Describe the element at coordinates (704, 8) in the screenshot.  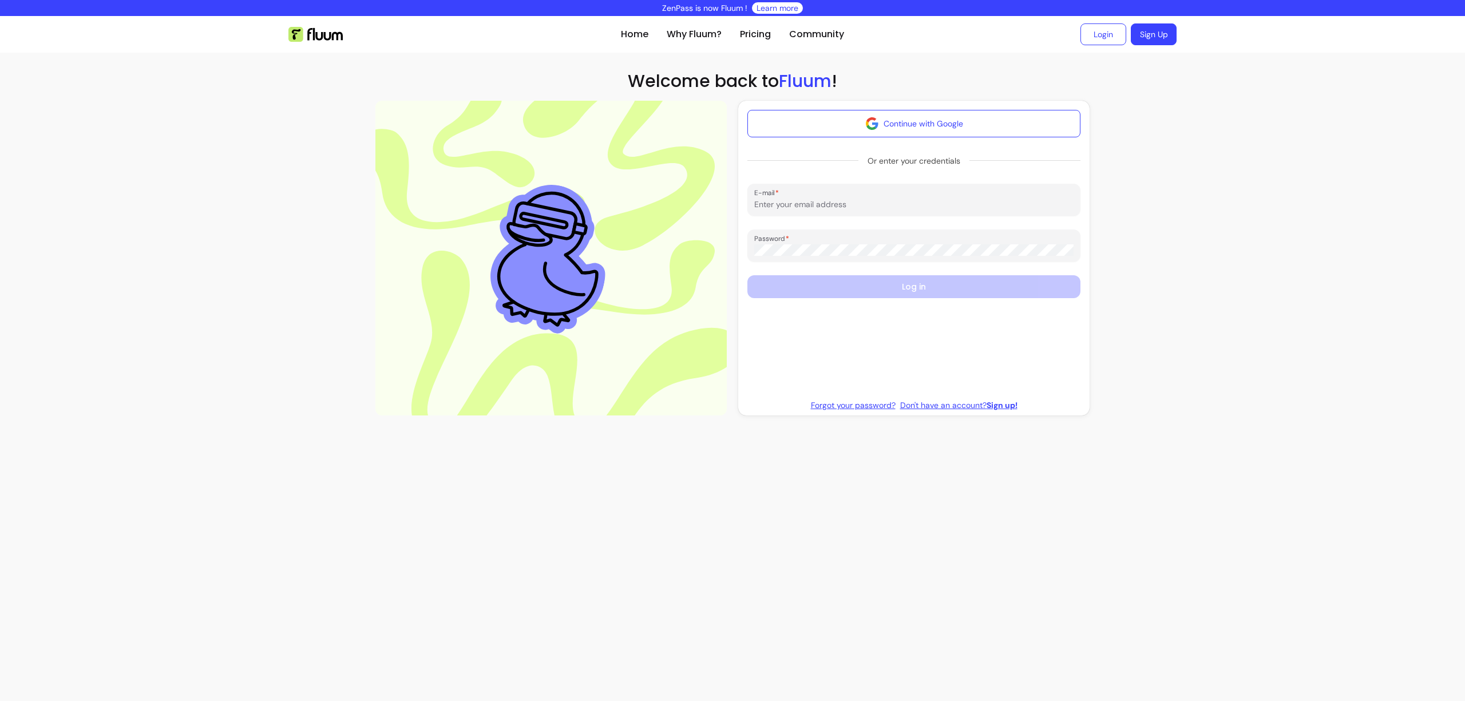
I see `p: ZenPass is now Fluum !` at that location.